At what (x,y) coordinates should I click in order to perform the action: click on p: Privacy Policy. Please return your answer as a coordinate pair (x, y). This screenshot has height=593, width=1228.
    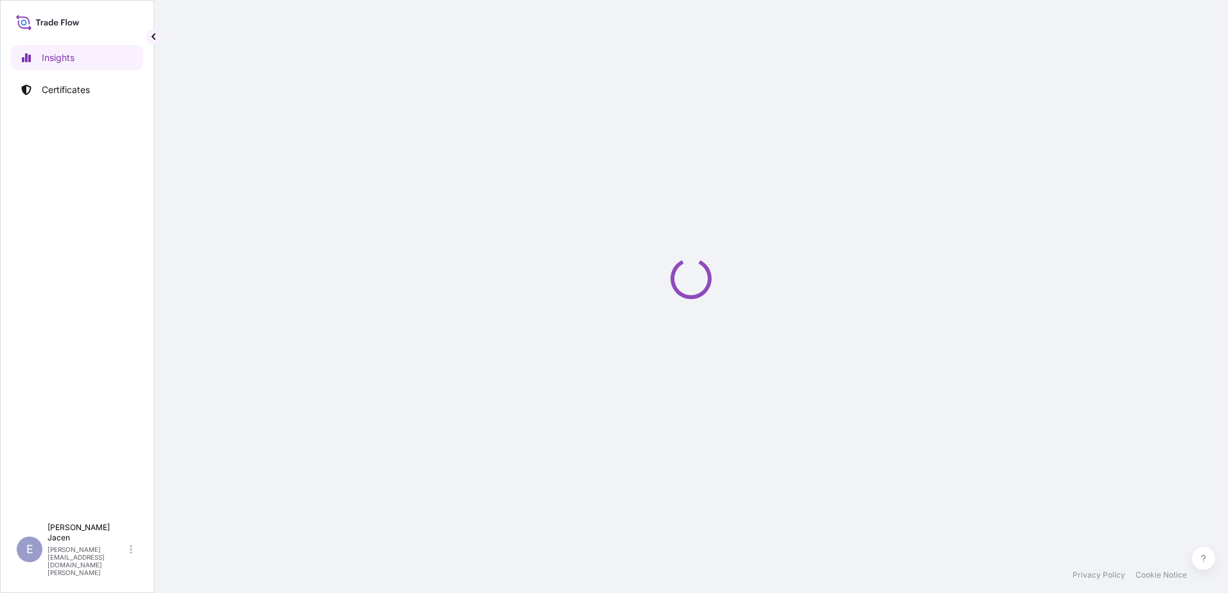
    Looking at the image, I should click on (1099, 575).